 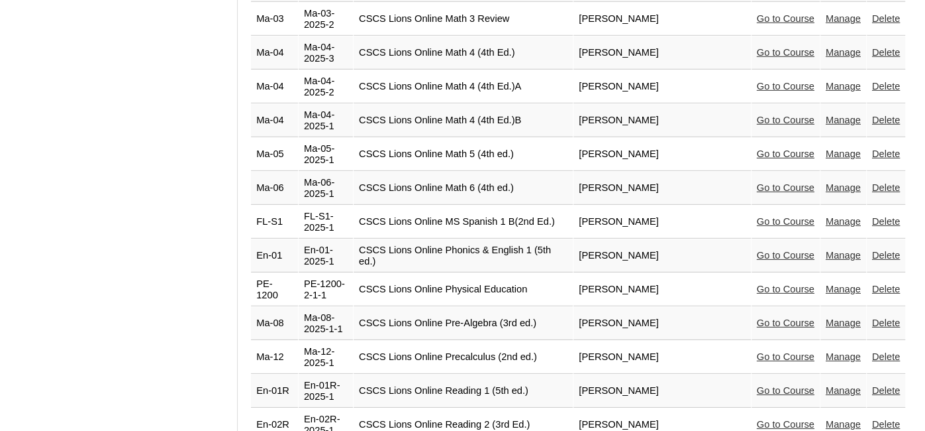 What do you see at coordinates (326, 87) in the screenshot?
I see `td: Ma-04-2025-2` at bounding box center [326, 87].